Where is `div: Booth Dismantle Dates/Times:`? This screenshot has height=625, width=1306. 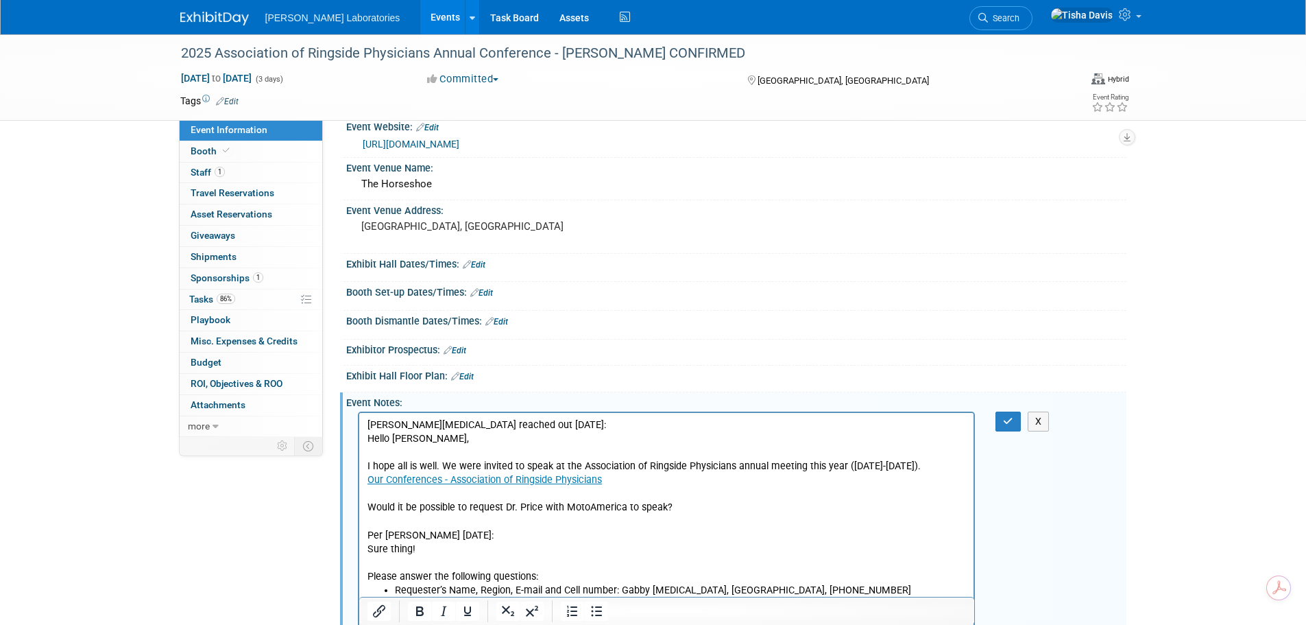
div: Booth Dismantle Dates/Times: is located at coordinates (736, 320).